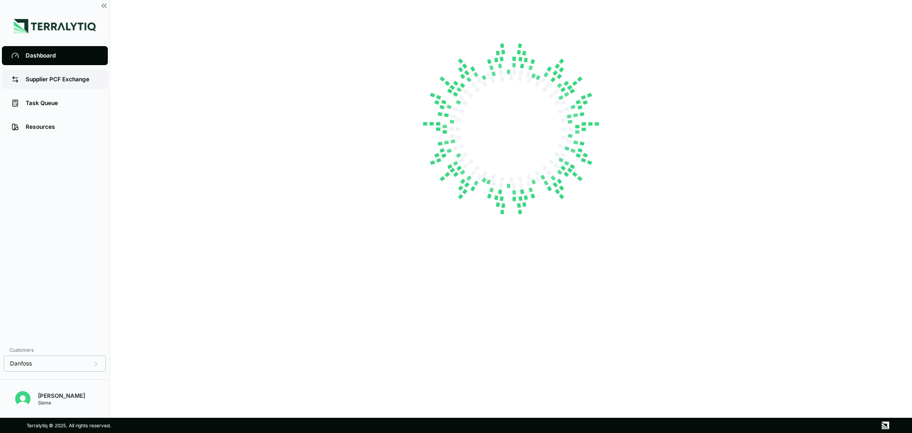 The height and width of the screenshot is (433, 912). I want to click on div: Sisme, so click(61, 402).